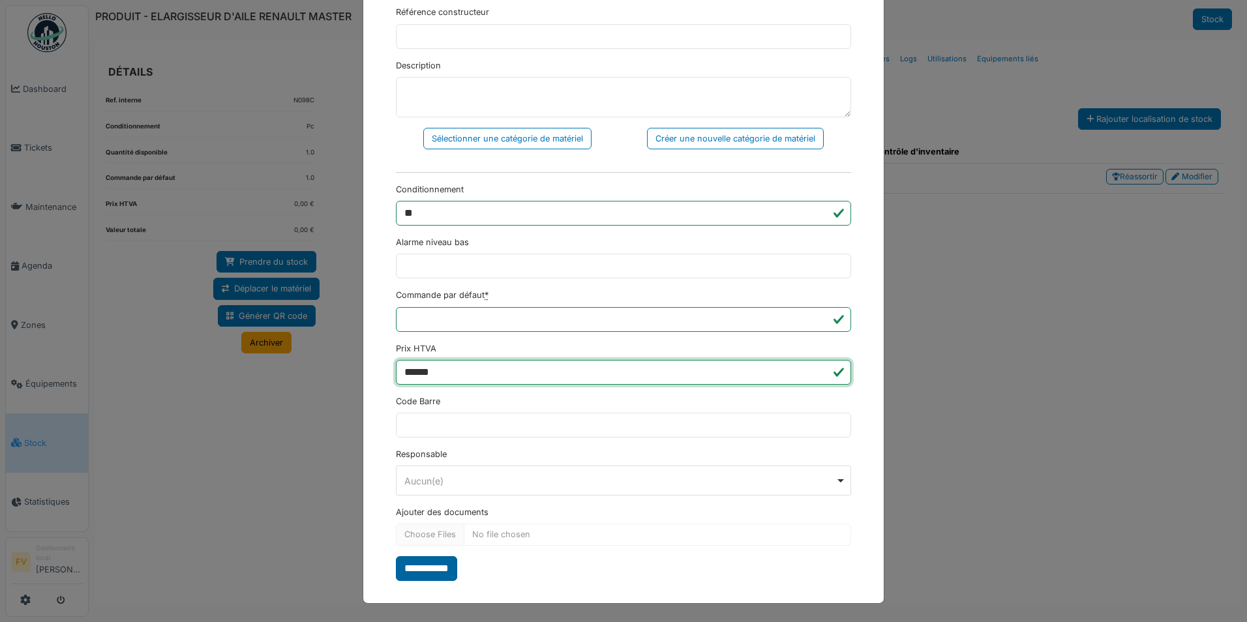 The image size is (1247, 622). I want to click on label: Code Barre, so click(418, 401).